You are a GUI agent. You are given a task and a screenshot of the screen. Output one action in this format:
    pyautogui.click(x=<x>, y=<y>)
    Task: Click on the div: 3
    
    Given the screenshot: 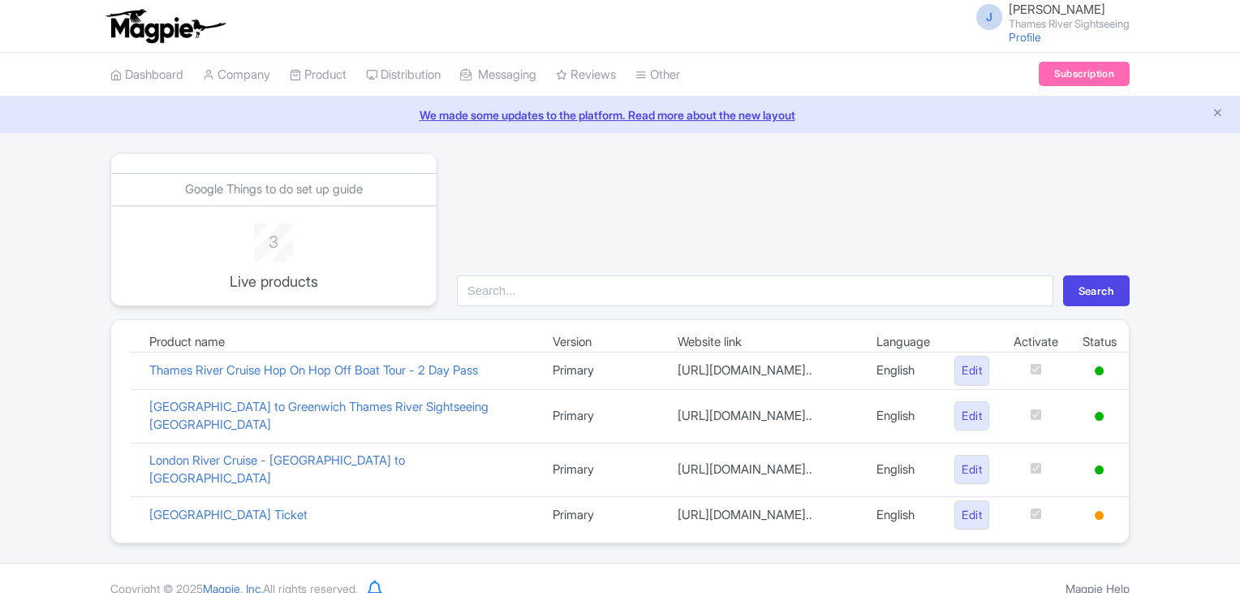 What is the action you would take?
    pyautogui.click(x=274, y=239)
    